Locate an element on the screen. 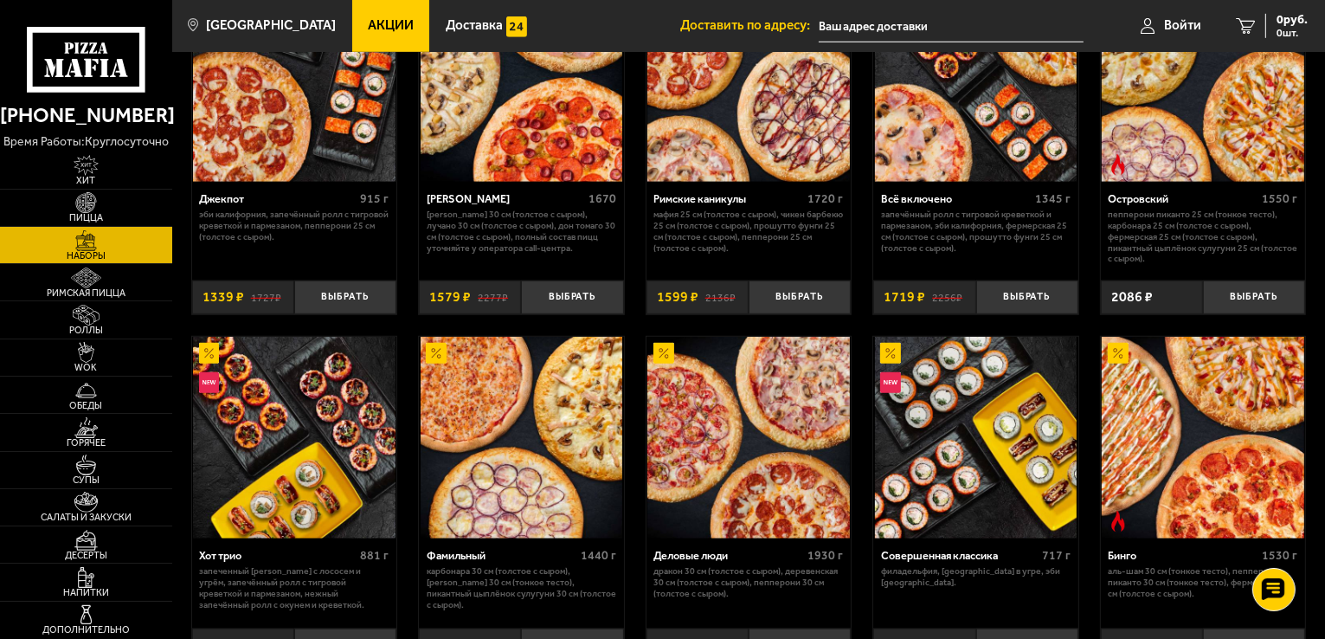  span: Доставка is located at coordinates (474, 25).